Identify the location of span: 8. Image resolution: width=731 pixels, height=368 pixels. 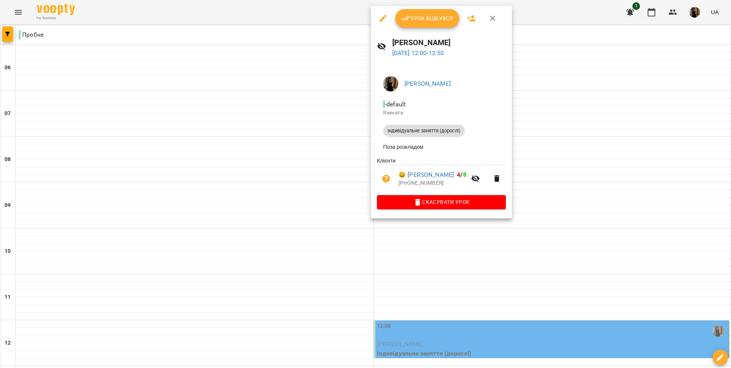
(465, 174).